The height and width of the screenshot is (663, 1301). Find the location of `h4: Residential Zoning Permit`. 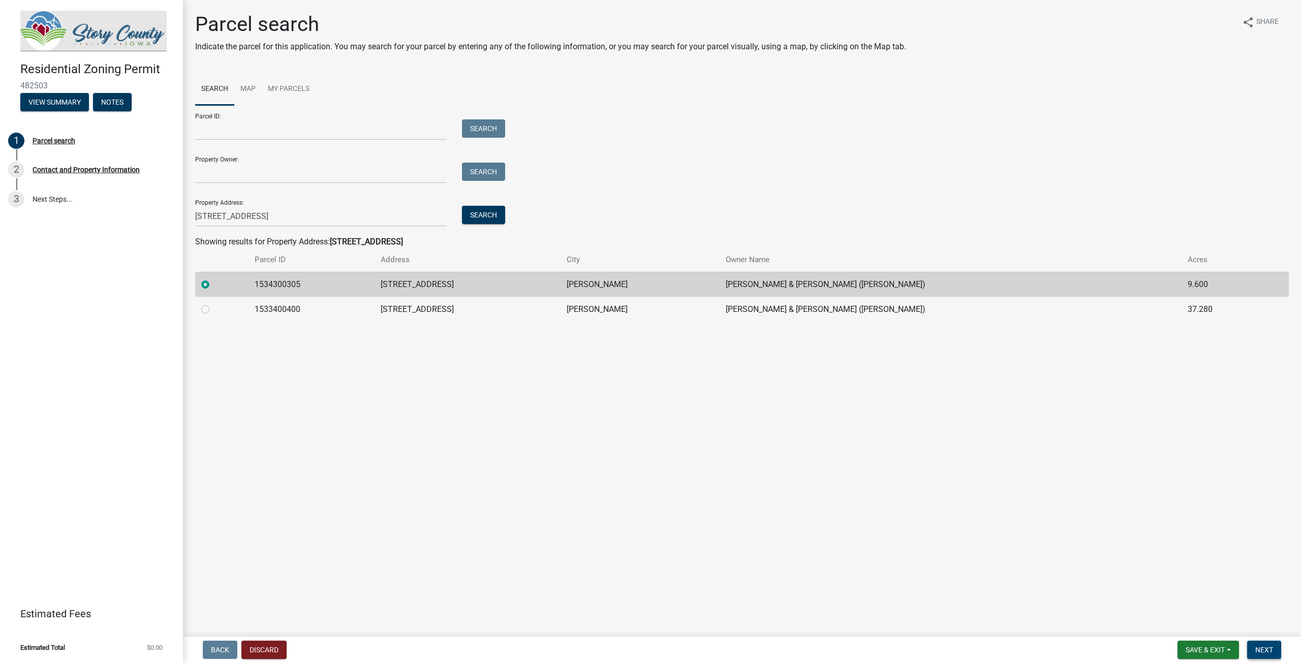

h4: Residential Zoning Permit is located at coordinates (98, 69).